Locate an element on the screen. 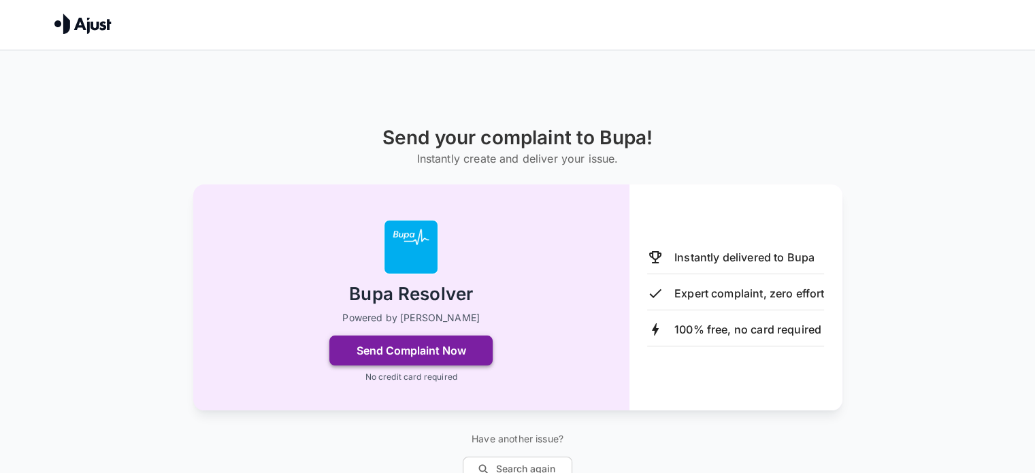 The image size is (1035, 473). h2: Bupa Resolver is located at coordinates (411, 294).